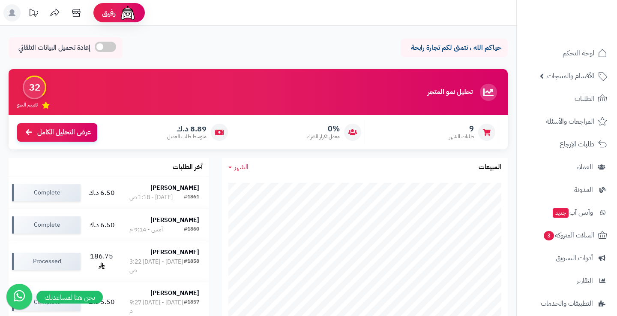  Describe the element at coordinates (192, 307) in the screenshot. I see `div: #1857` at that location.